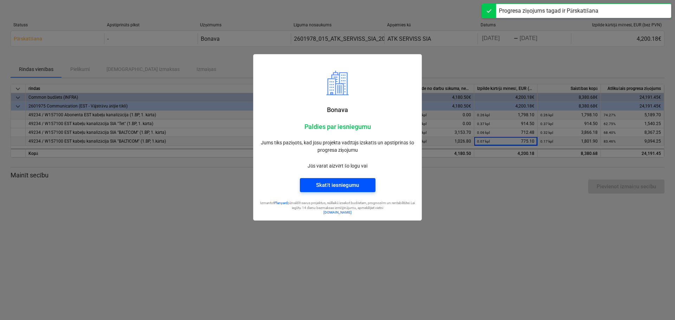  Describe the element at coordinates (338, 185) in the screenshot. I see `button: Skatīt iesniegumu` at that location.